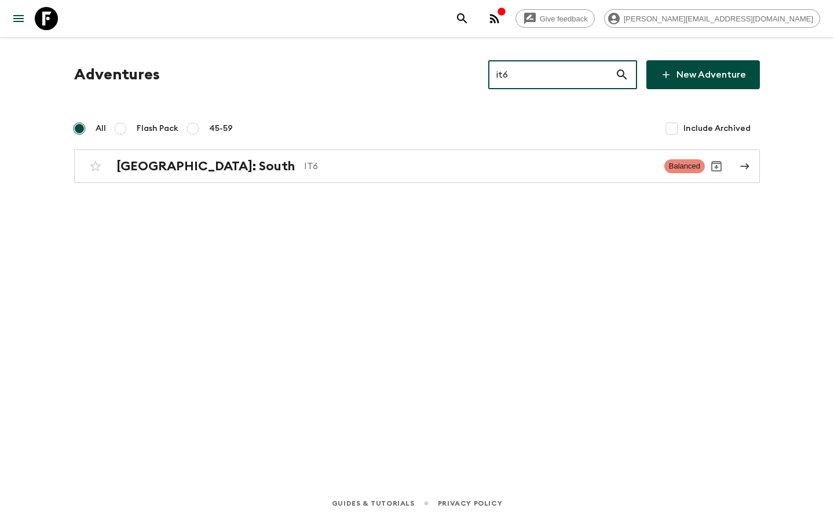 The width and height of the screenshot is (834, 519). I want to click on a: Privacy Policy, so click(470, 504).